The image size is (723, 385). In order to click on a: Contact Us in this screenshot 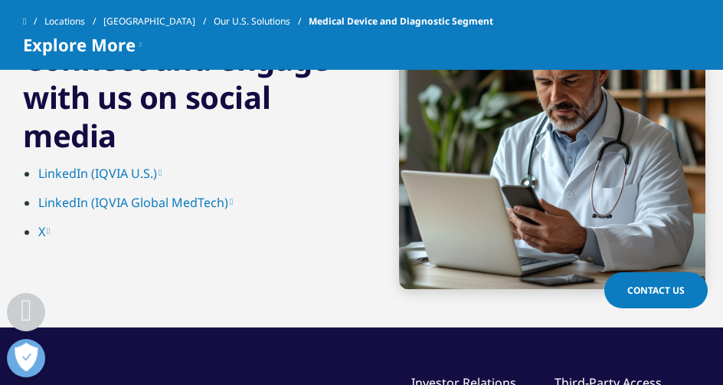, I will do `click(656, 290)`.